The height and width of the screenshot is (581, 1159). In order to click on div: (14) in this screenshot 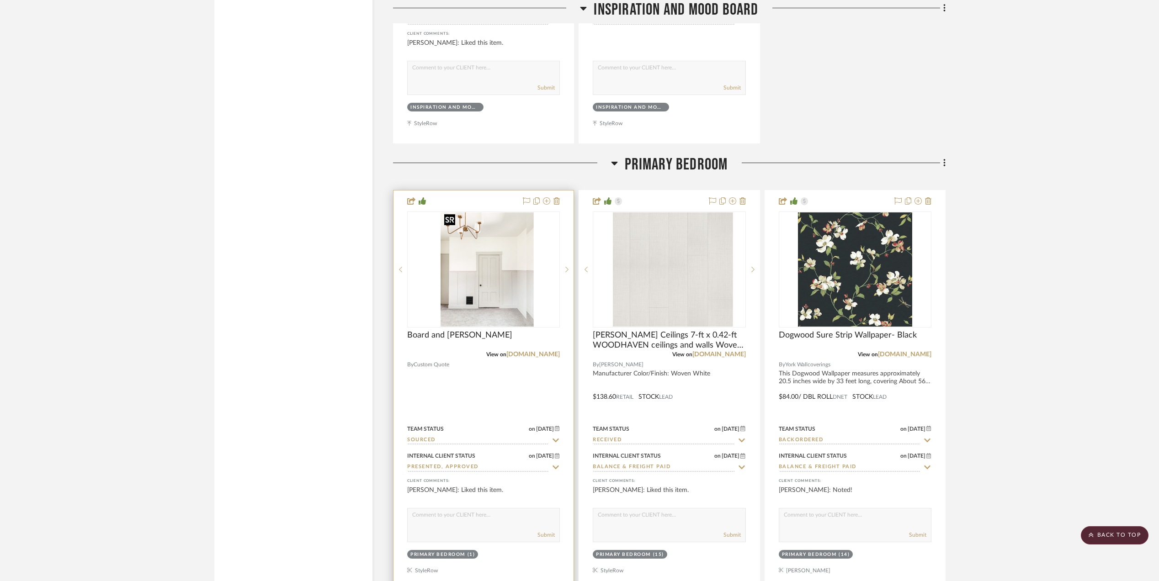, I will do `click(844, 555)`.